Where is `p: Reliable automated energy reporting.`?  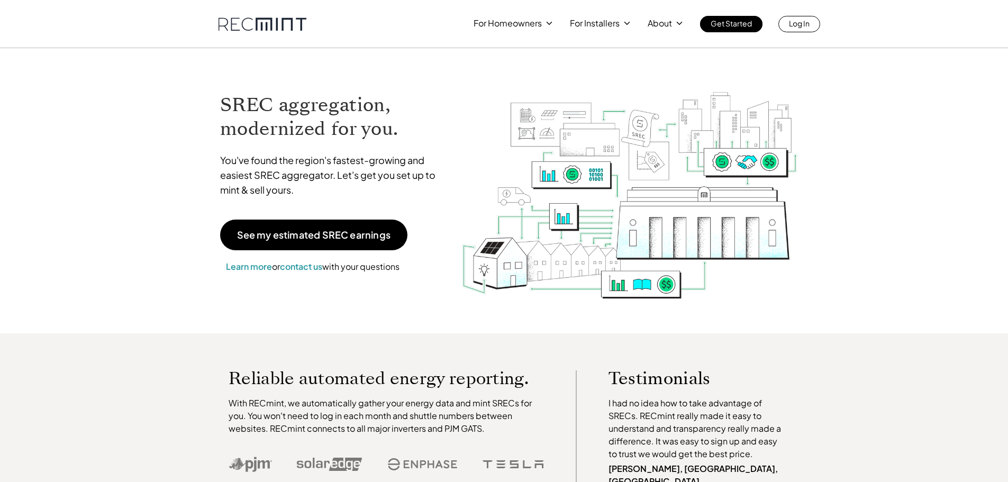 p: Reliable automated energy reporting. is located at coordinates (386, 378).